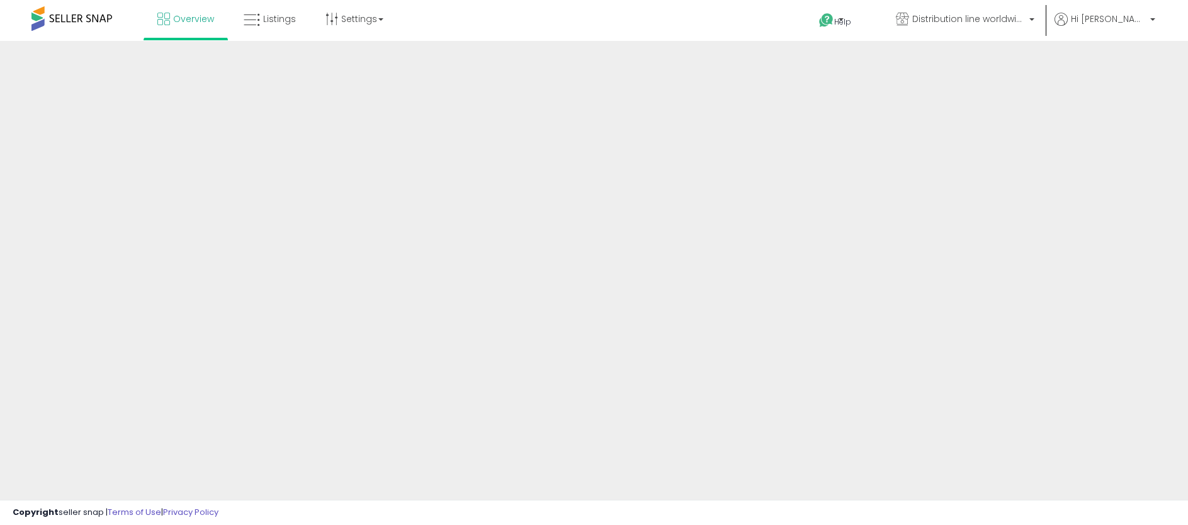  Describe the element at coordinates (279, 19) in the screenshot. I see `span: Listings` at that location.